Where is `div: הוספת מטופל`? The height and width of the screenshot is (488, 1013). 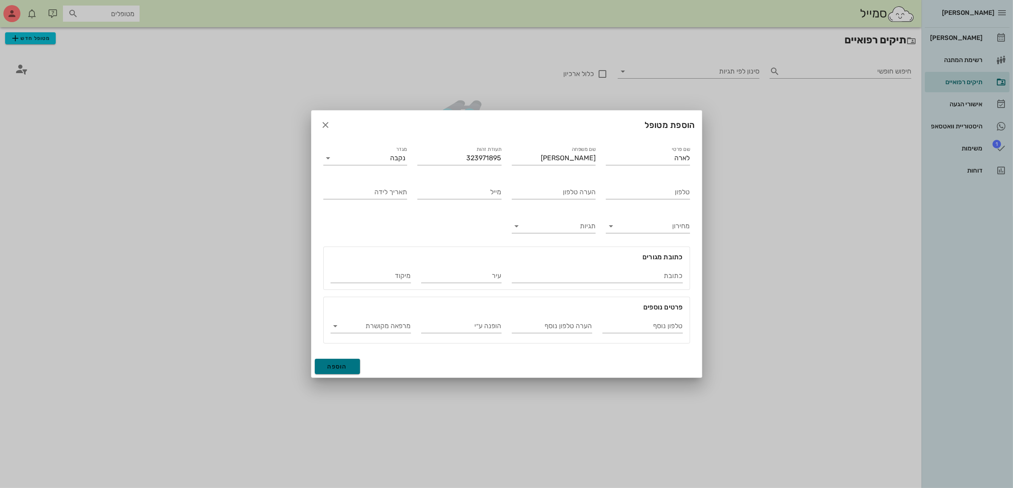 div: הוספת מטופל is located at coordinates (507, 125).